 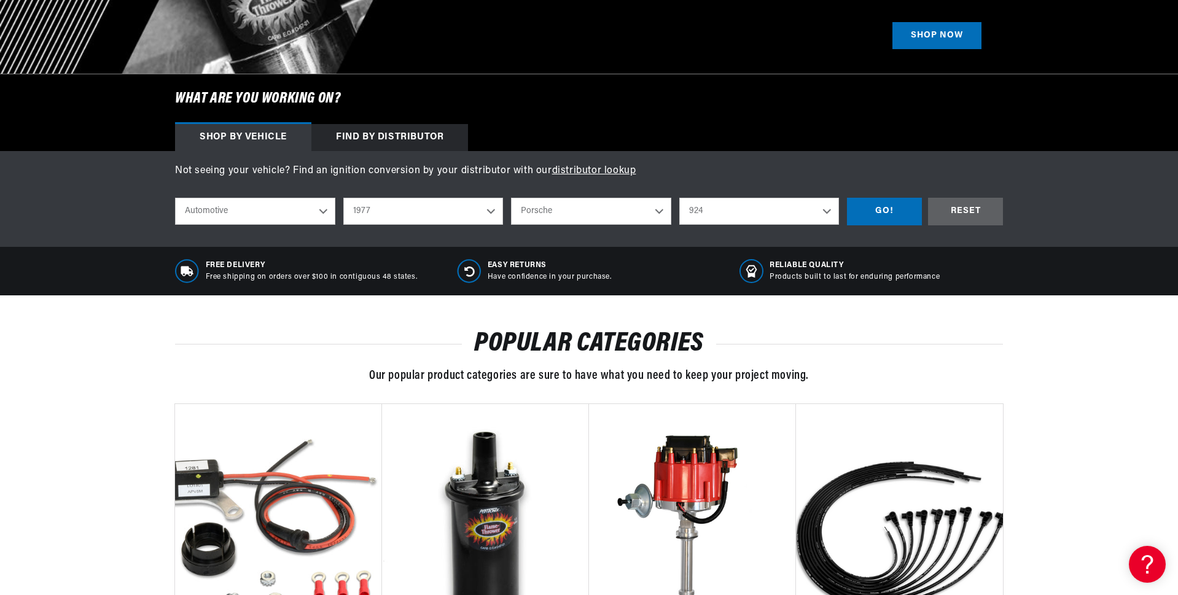 What do you see at coordinates (589, 99) in the screenshot?
I see `h6: What are you working on?` at bounding box center [589, 99].